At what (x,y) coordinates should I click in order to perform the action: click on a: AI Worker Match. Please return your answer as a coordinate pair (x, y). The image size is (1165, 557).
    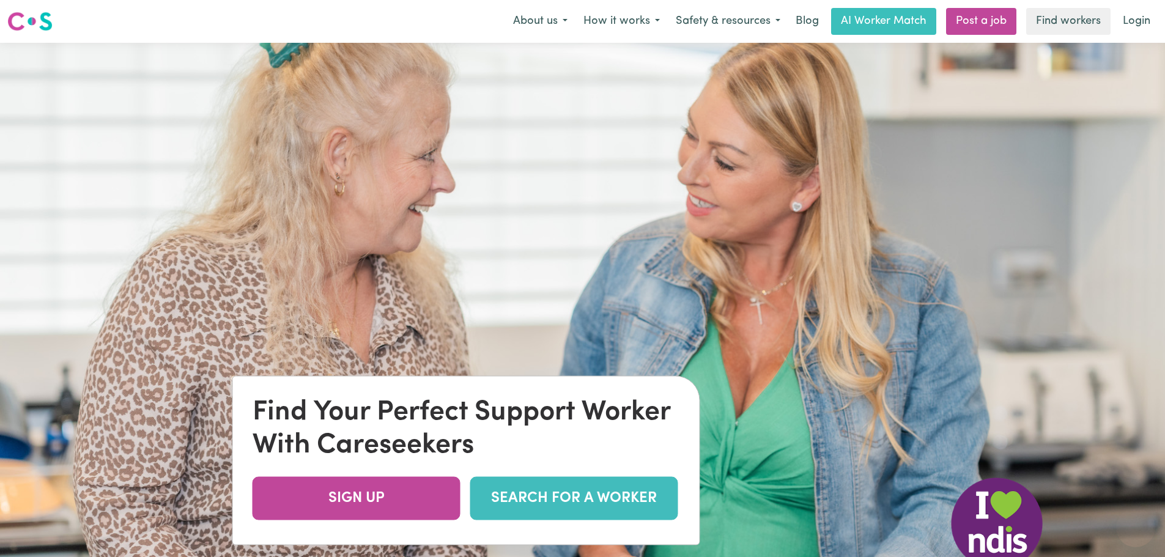
    Looking at the image, I should click on (884, 21).